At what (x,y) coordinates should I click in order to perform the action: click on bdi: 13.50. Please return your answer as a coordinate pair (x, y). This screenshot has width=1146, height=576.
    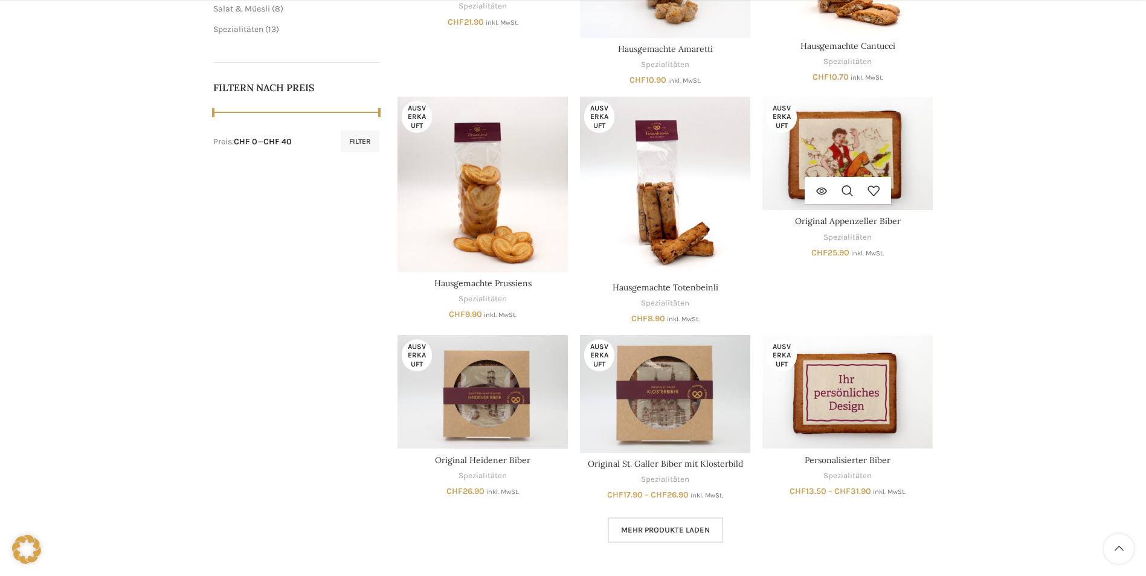
    Looking at the image, I should click on (807, 491).